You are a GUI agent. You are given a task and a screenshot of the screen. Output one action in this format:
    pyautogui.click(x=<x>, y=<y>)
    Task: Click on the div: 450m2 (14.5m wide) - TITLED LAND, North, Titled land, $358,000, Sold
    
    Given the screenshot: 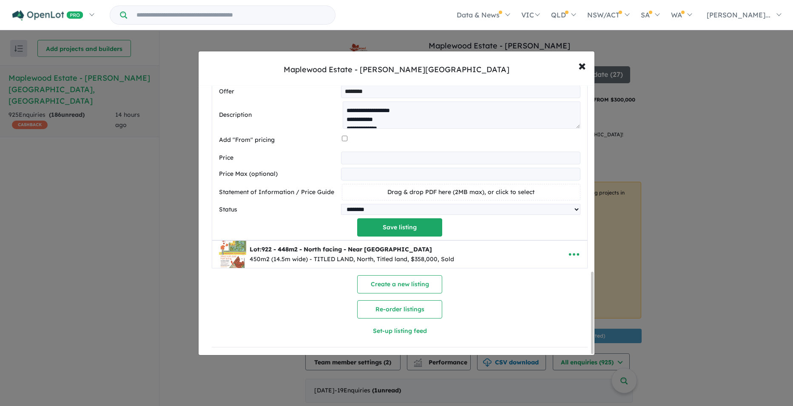 What is the action you would take?
    pyautogui.click(x=352, y=260)
    